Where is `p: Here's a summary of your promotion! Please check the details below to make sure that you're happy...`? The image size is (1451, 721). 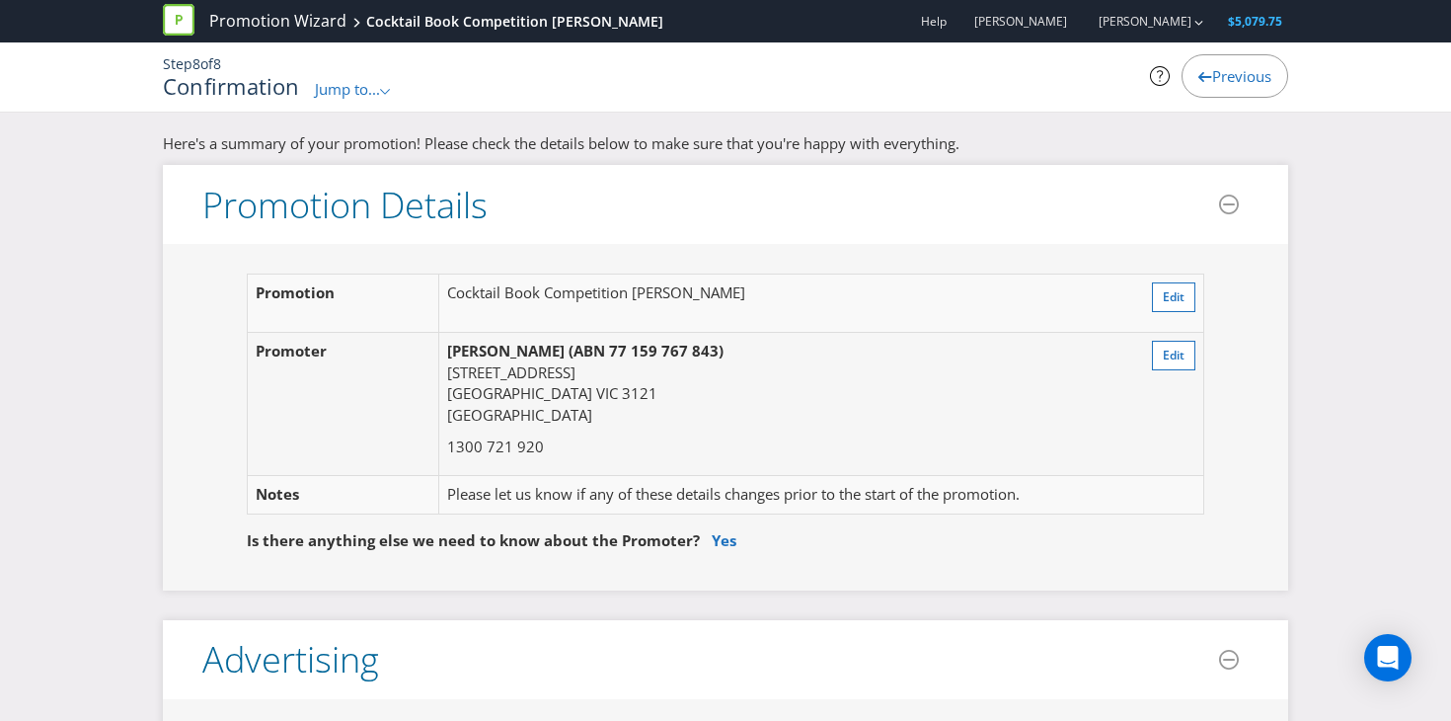
p: Here's a summary of your promotion! Please check the details below to make sure that you're happy... is located at coordinates (726, 143).